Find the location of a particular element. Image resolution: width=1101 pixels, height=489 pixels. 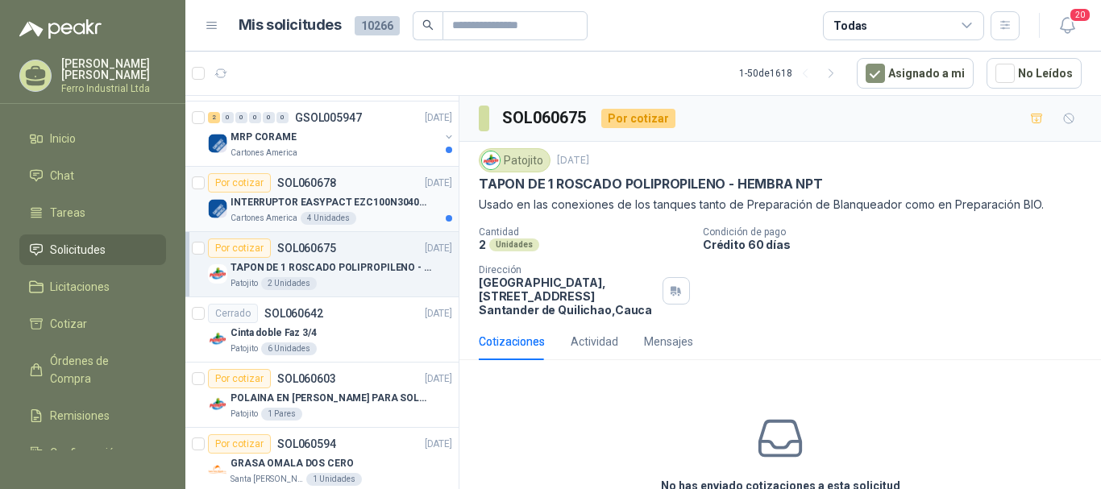

a: Licitaciones is located at coordinates (93, 287).